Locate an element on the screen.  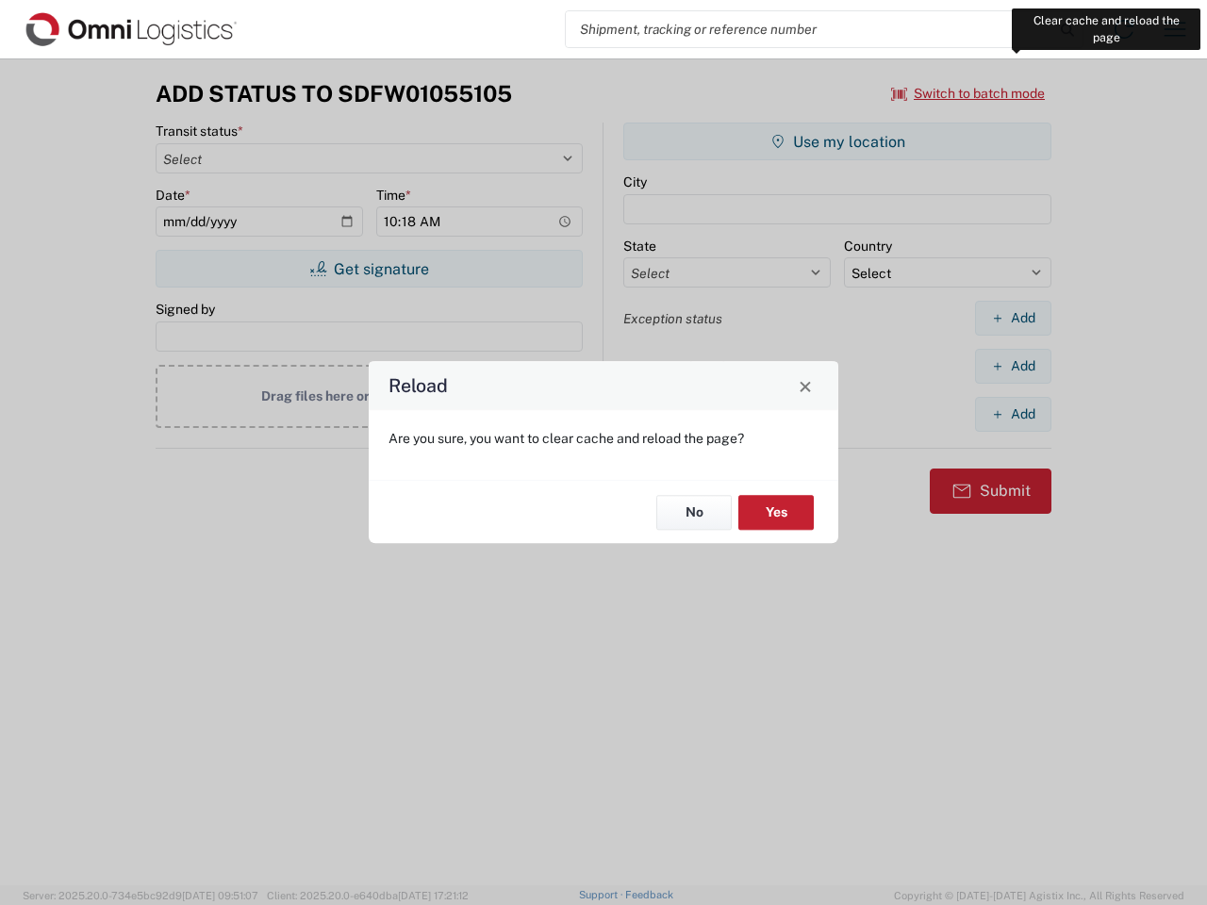
input: Shipment, tracking or reference number is located at coordinates (810, 29).